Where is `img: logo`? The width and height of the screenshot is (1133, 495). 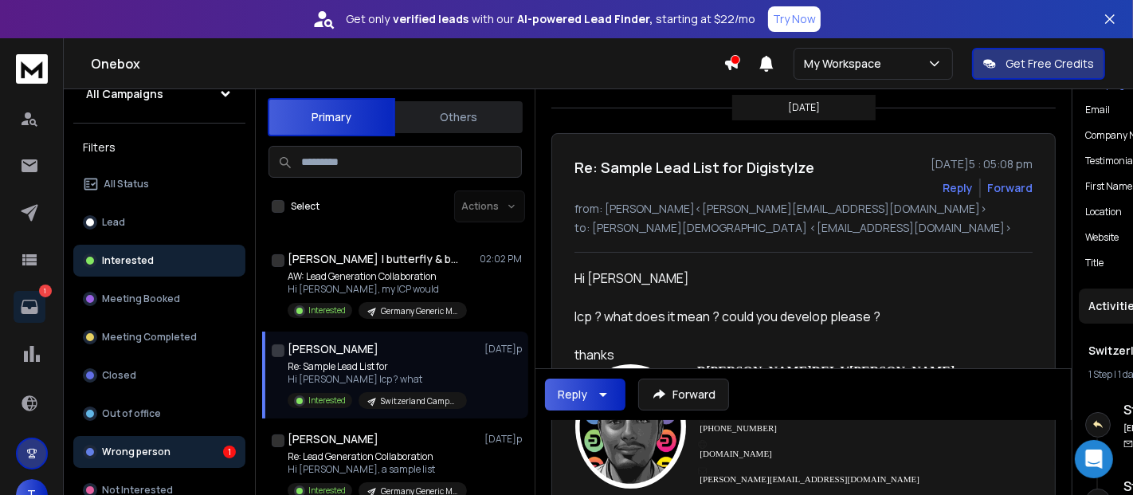
img: logo is located at coordinates (32, 69).